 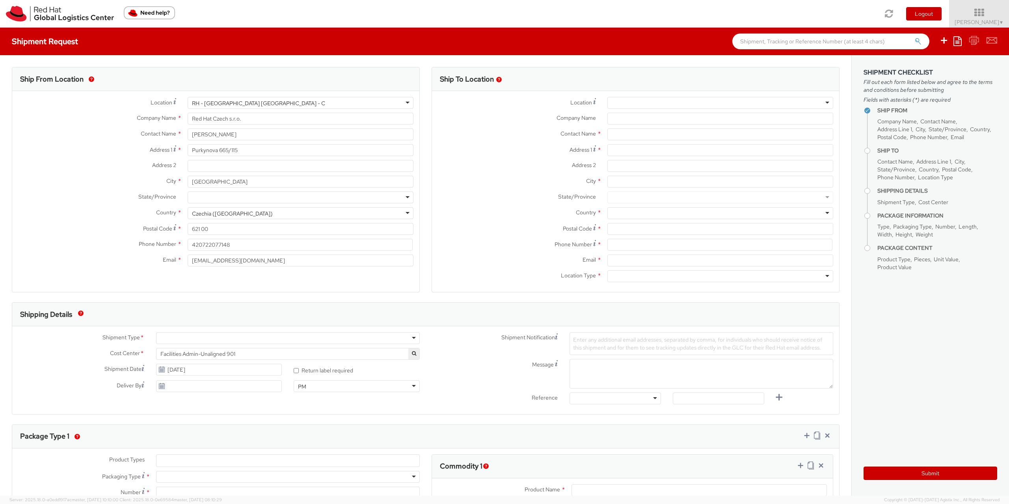 What do you see at coordinates (149, 13) in the screenshot?
I see `button: Need help?` at bounding box center [149, 13].